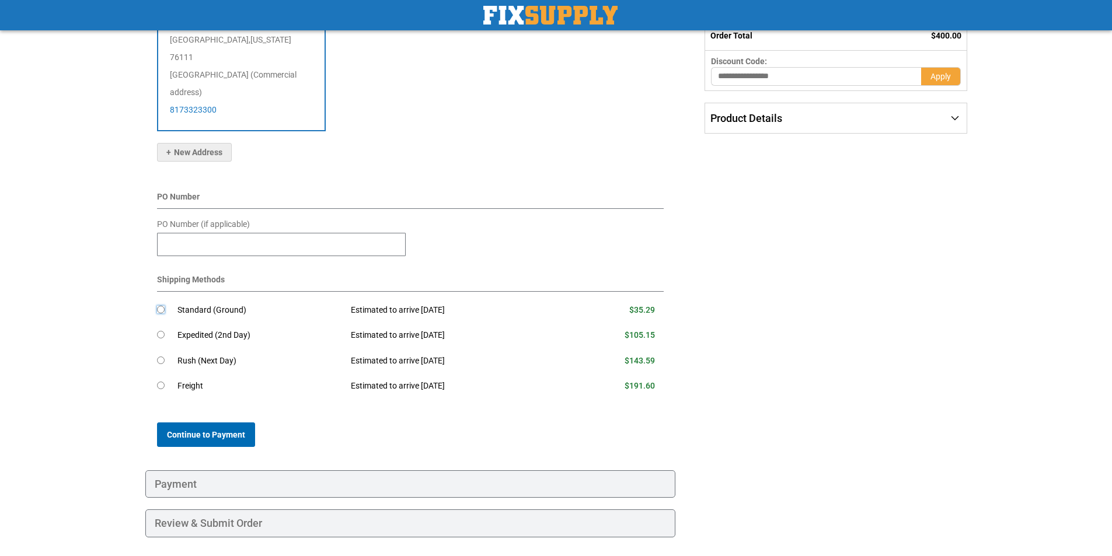 Image resolution: width=1112 pixels, height=556 pixels. Describe the element at coordinates (946, 36) in the screenshot. I see `span: $400.00` at that location.